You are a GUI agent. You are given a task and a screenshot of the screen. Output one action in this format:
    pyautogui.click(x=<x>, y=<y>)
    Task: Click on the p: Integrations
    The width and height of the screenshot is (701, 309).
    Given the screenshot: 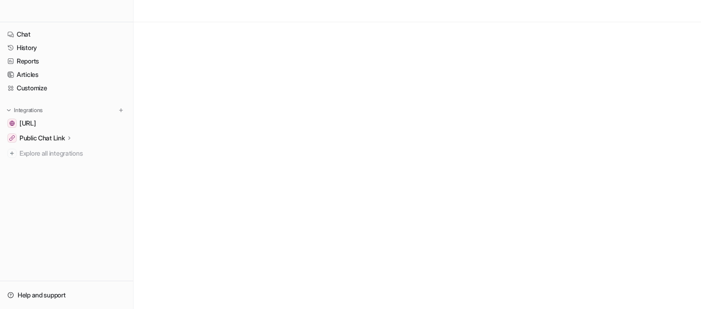 What is the action you would take?
    pyautogui.click(x=28, y=110)
    